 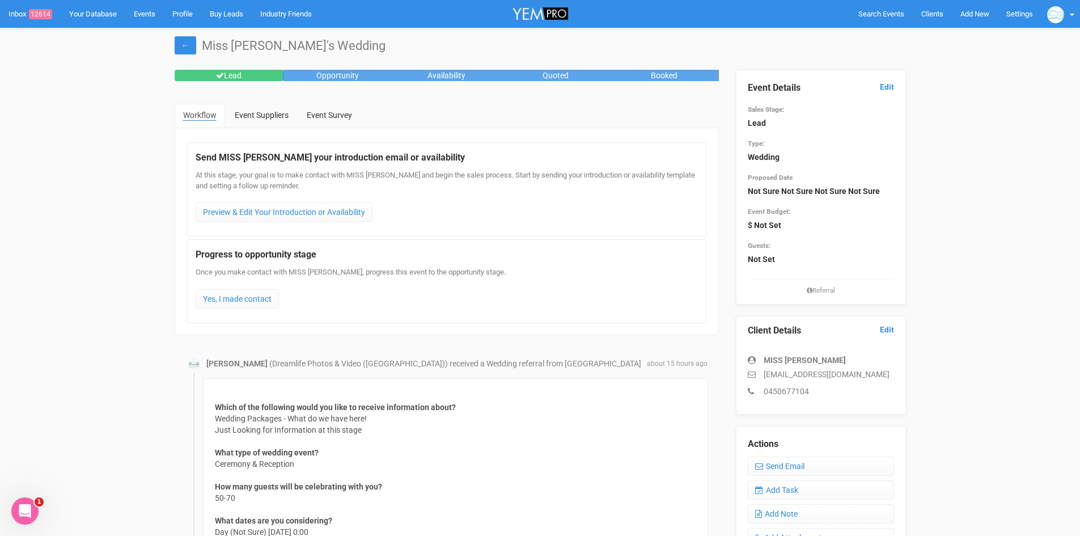 What do you see at coordinates (757, 123) in the screenshot?
I see `strong: Lead` at bounding box center [757, 123].